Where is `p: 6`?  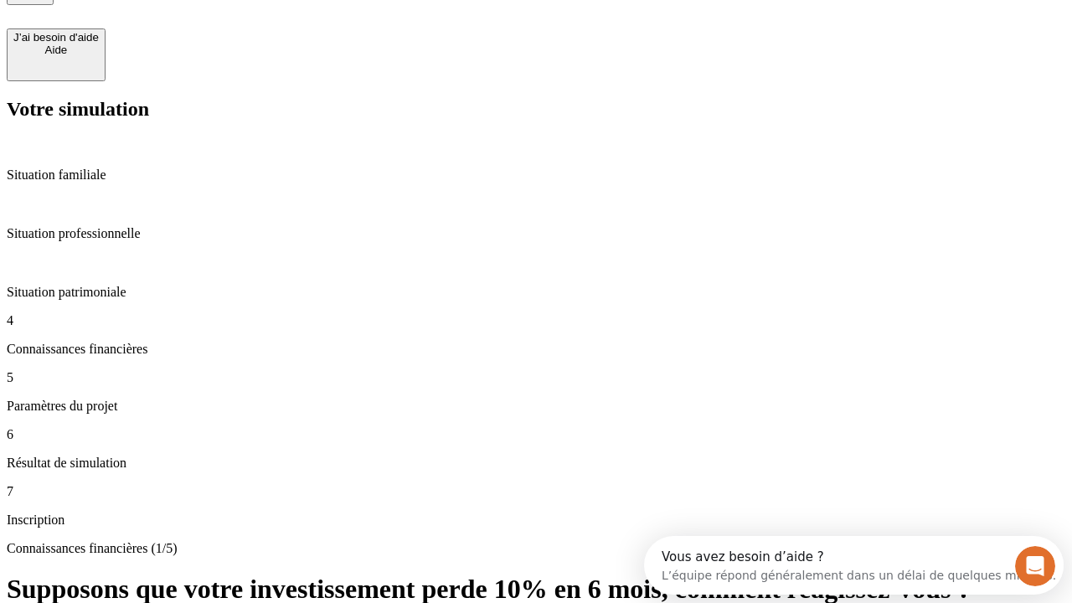
p: 6 is located at coordinates (536, 435).